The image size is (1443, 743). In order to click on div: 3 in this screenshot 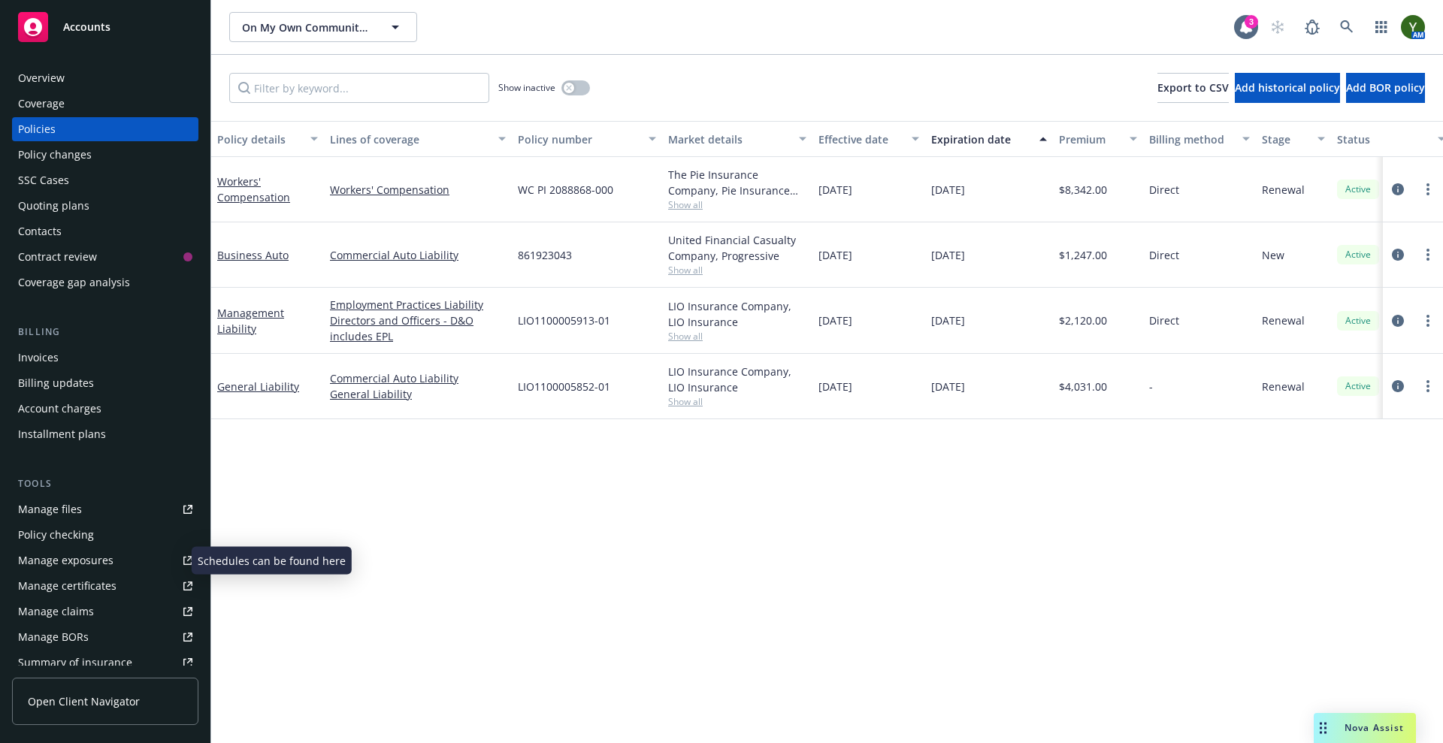, I will do `click(1252, 22)`.